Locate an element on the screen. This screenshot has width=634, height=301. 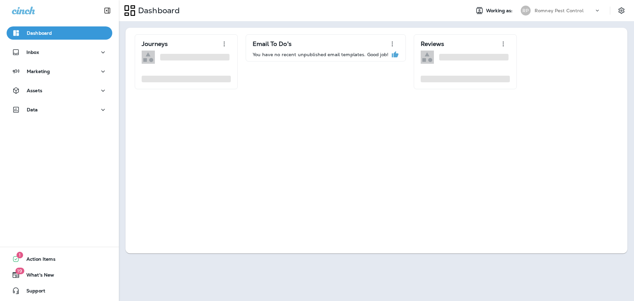
p: Assets is located at coordinates (34, 90).